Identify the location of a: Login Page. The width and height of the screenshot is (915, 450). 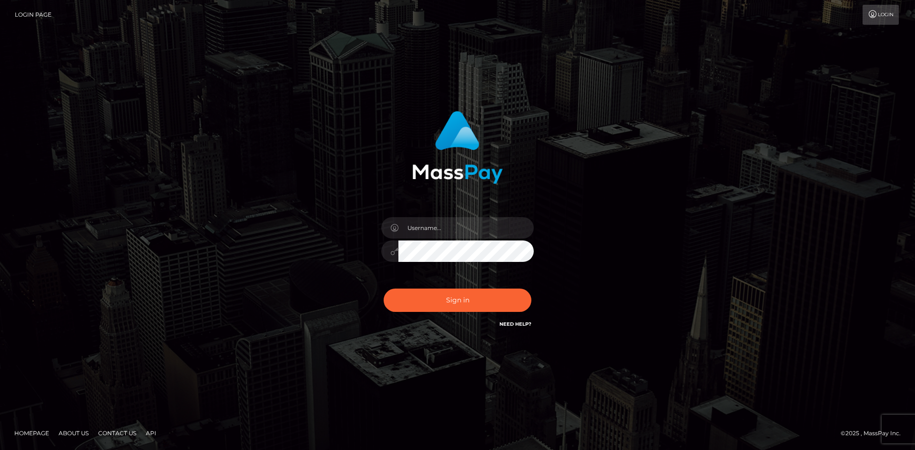
(33, 15).